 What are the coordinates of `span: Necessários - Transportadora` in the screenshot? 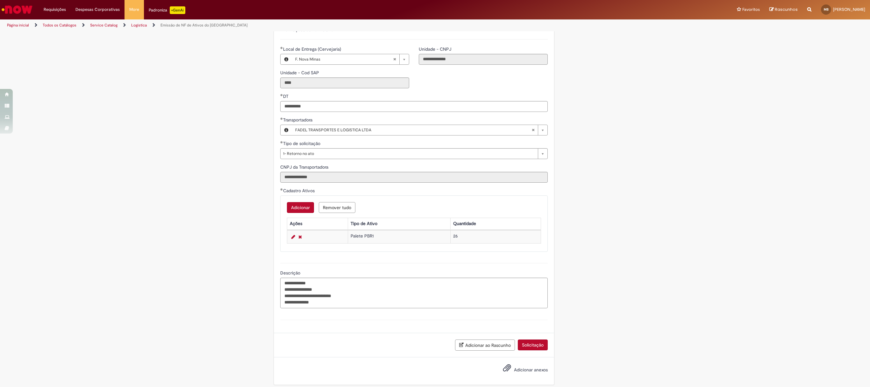 It's located at (299, 120).